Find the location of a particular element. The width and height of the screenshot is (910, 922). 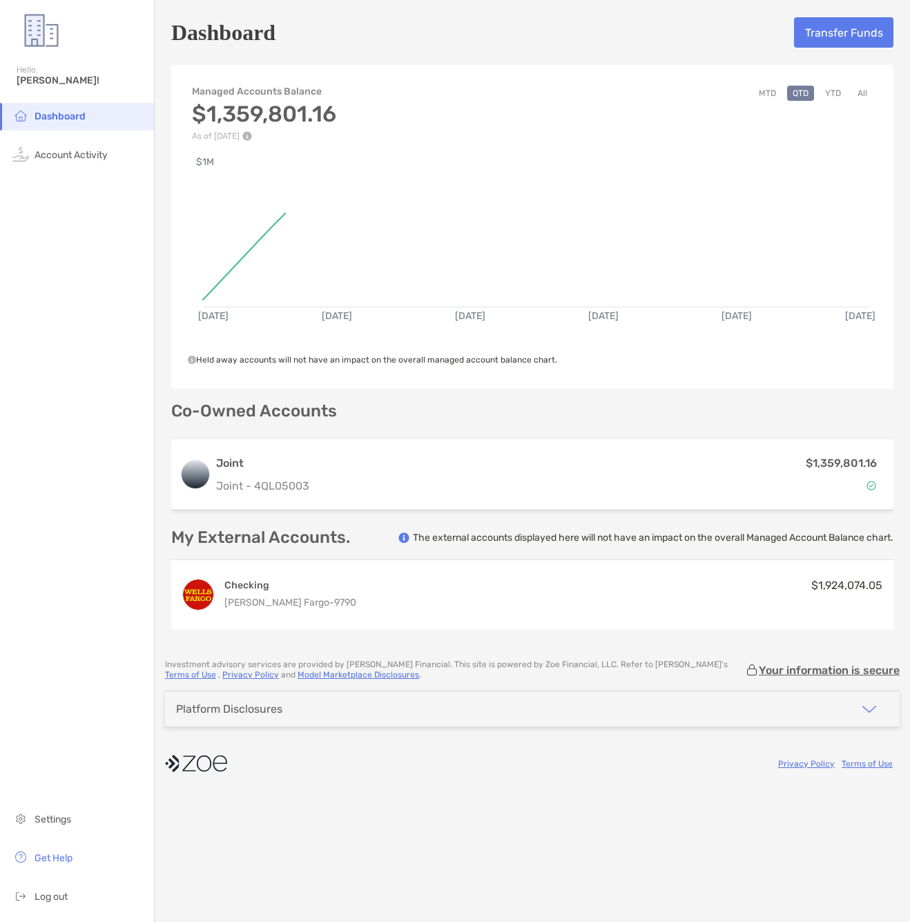

p: Co-Owned Accounts is located at coordinates (532, 411).